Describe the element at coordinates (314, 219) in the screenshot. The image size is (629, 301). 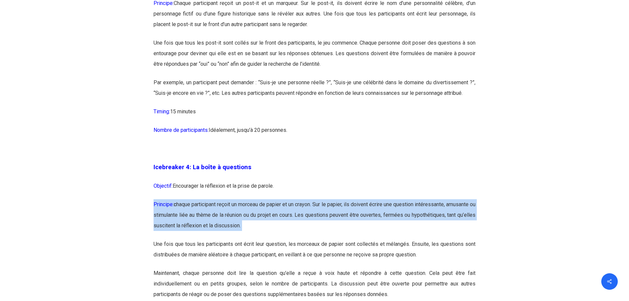
I see `p: haque participant reçoit un morceau de papier et un crayon. Sur le papier, ils doivent écrire une...` at that location.